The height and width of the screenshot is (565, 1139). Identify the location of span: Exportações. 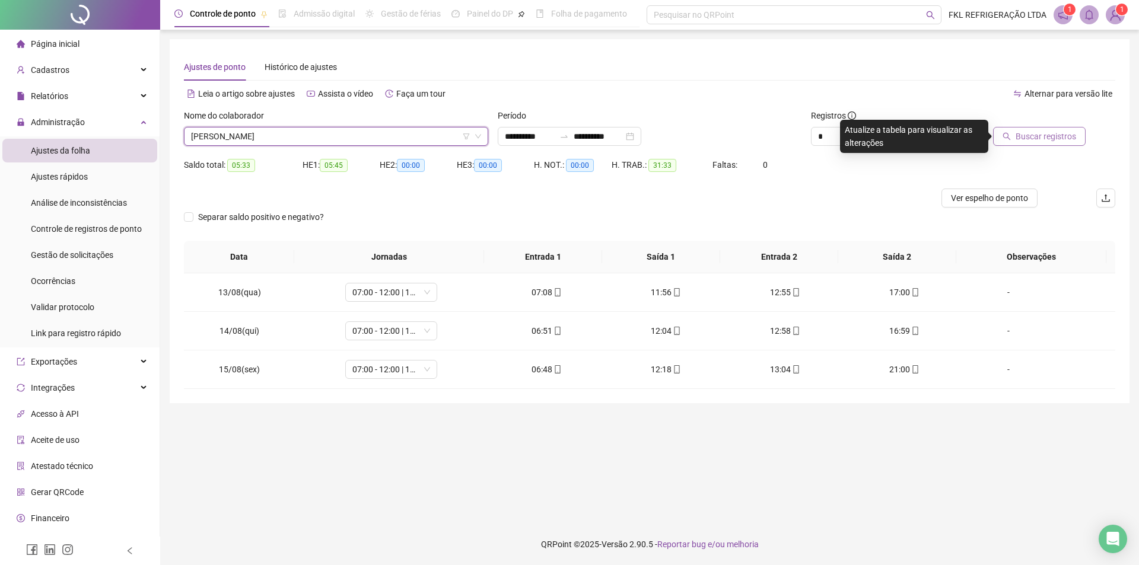
(54, 362).